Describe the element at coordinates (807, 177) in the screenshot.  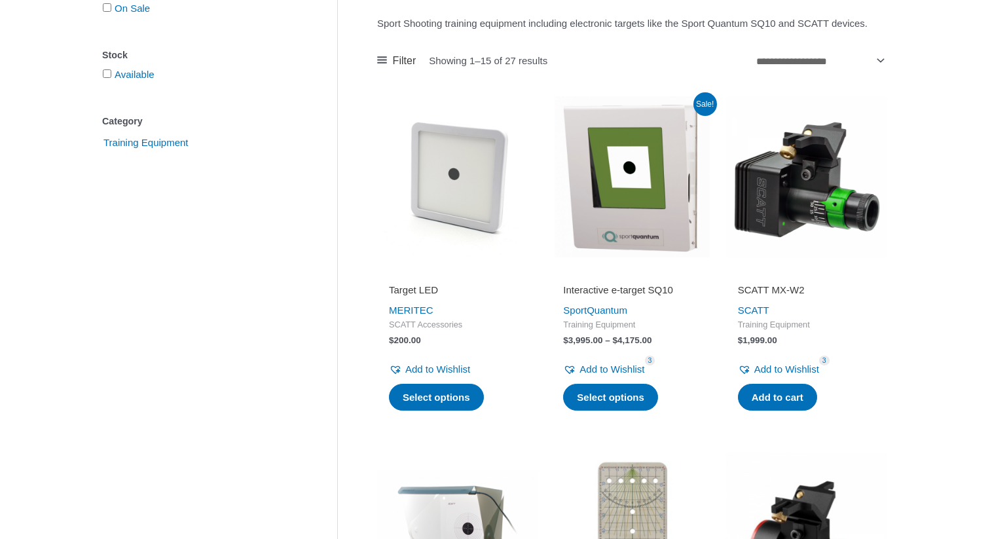
I see `img: SCATT MX-W2 (wireless)` at that location.